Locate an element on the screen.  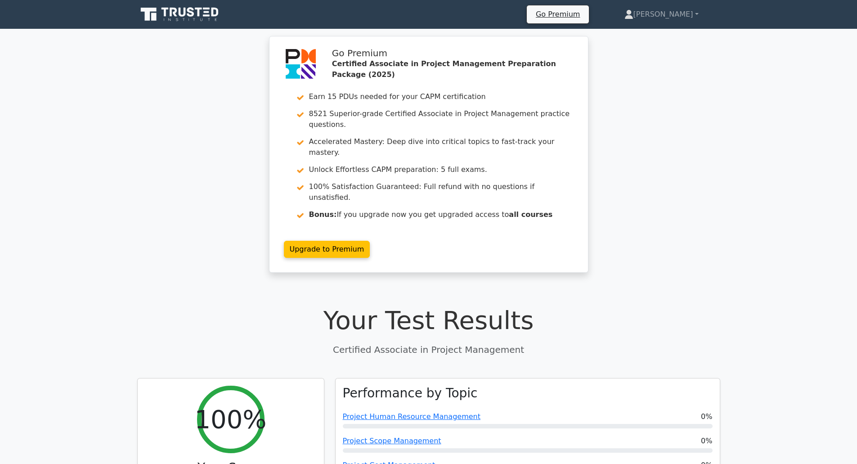
a: Project Human Resource Management is located at coordinates (412, 416).